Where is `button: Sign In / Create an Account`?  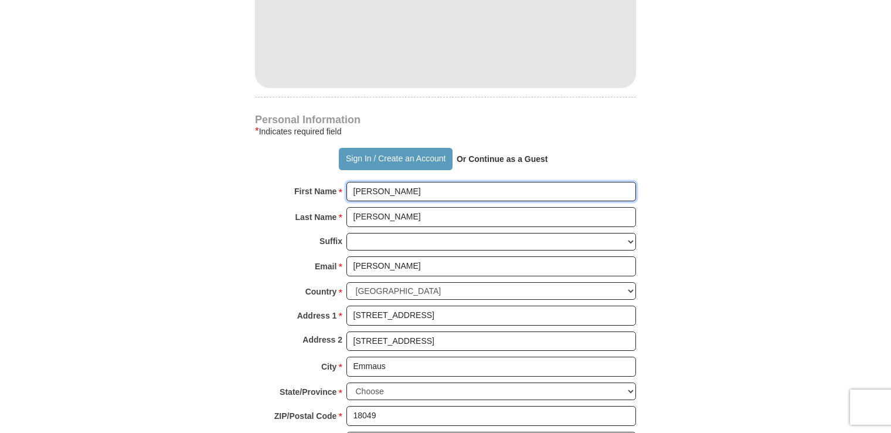 button: Sign In / Create an Account is located at coordinates (395, 159).